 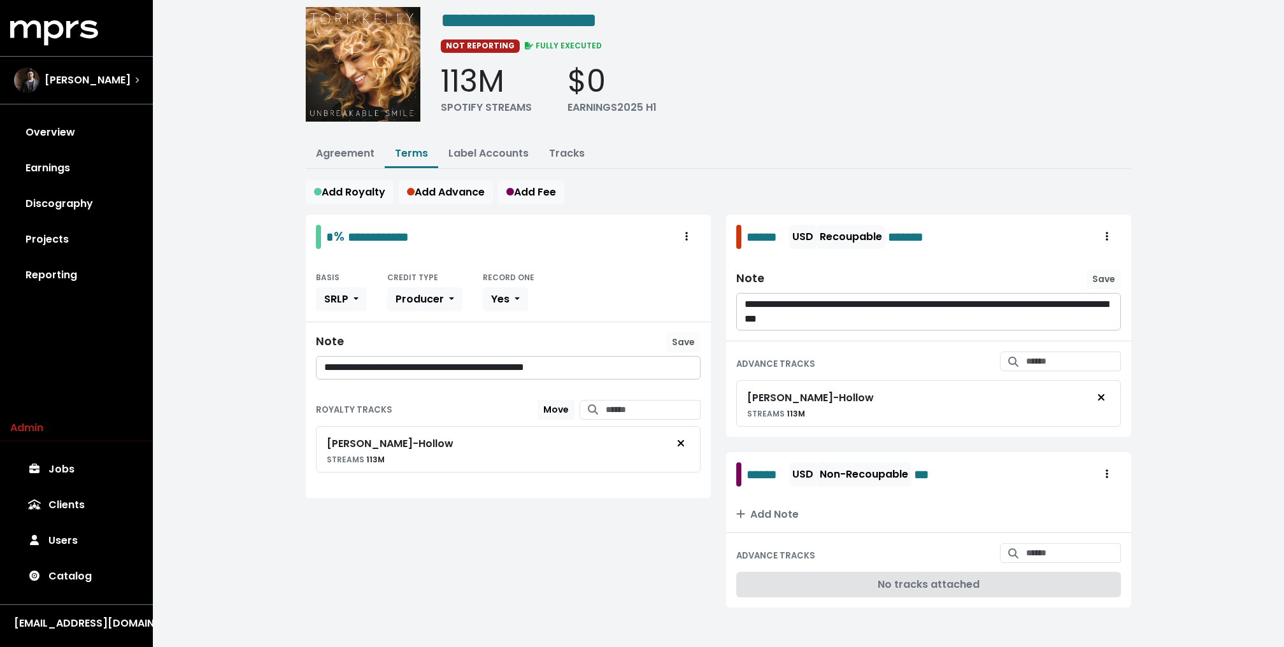 What do you see at coordinates (76, 541) in the screenshot?
I see `a: Users` at bounding box center [76, 541].